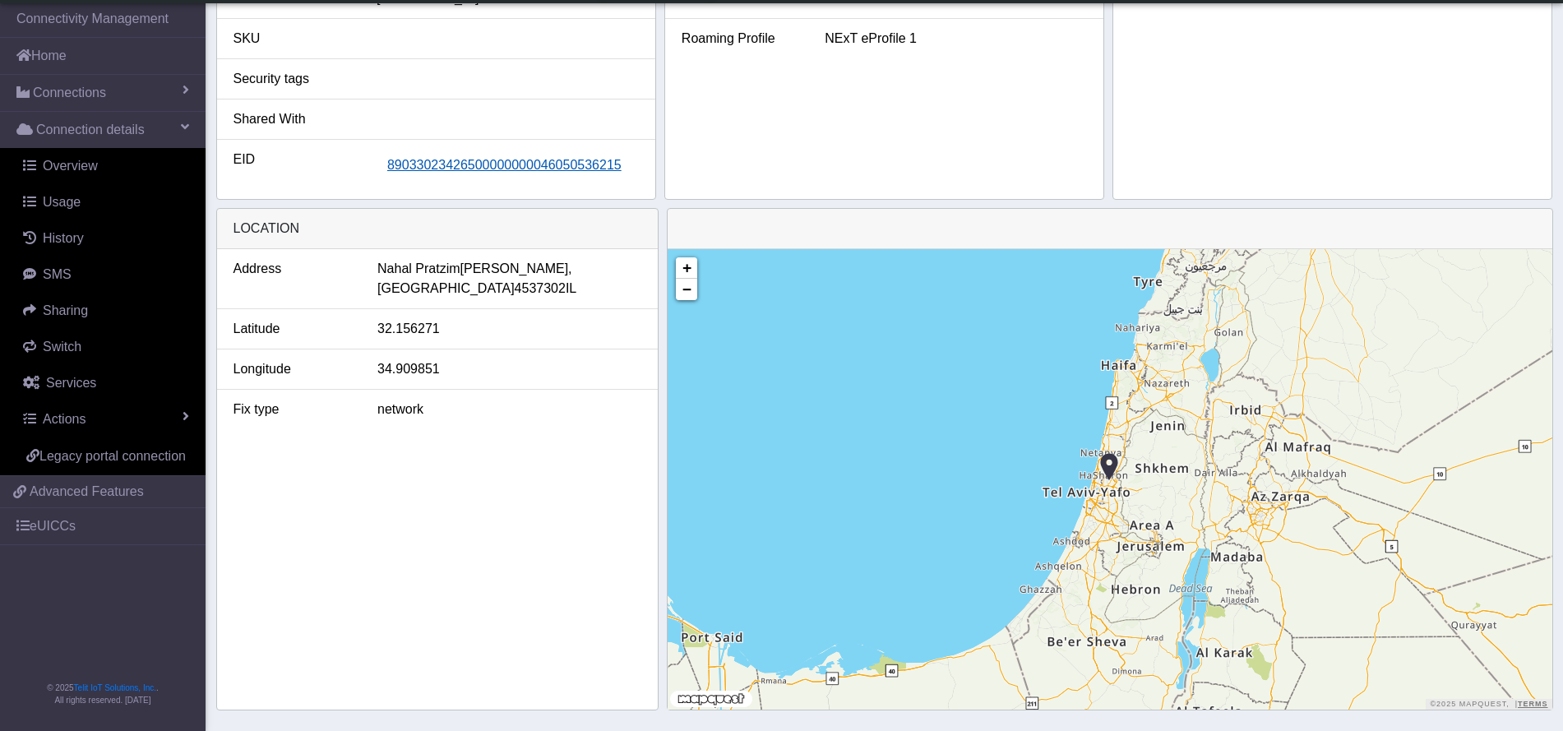 This screenshot has width=1563, height=731. I want to click on span: IL, so click(571, 289).